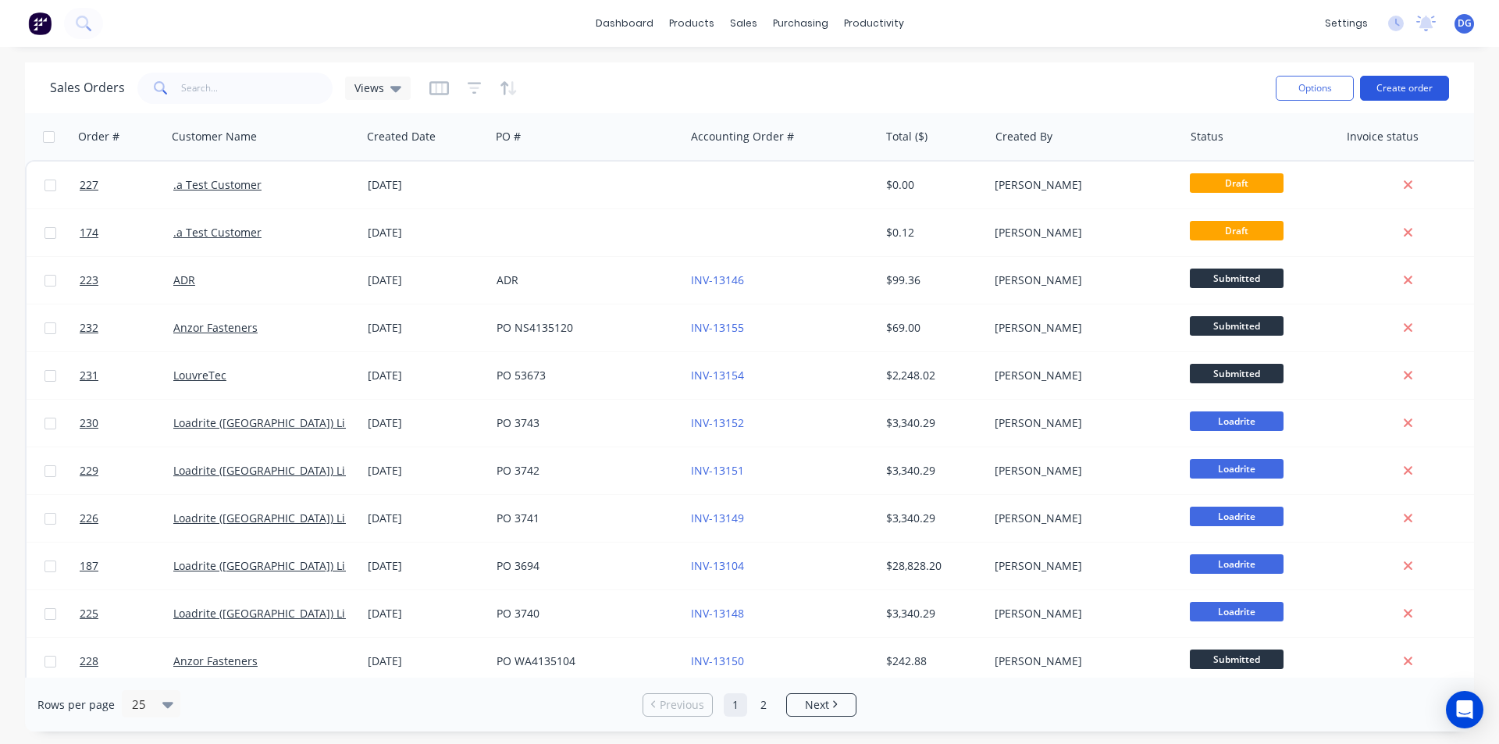 The image size is (1499, 744). I want to click on a: INV-13152, so click(718, 423).